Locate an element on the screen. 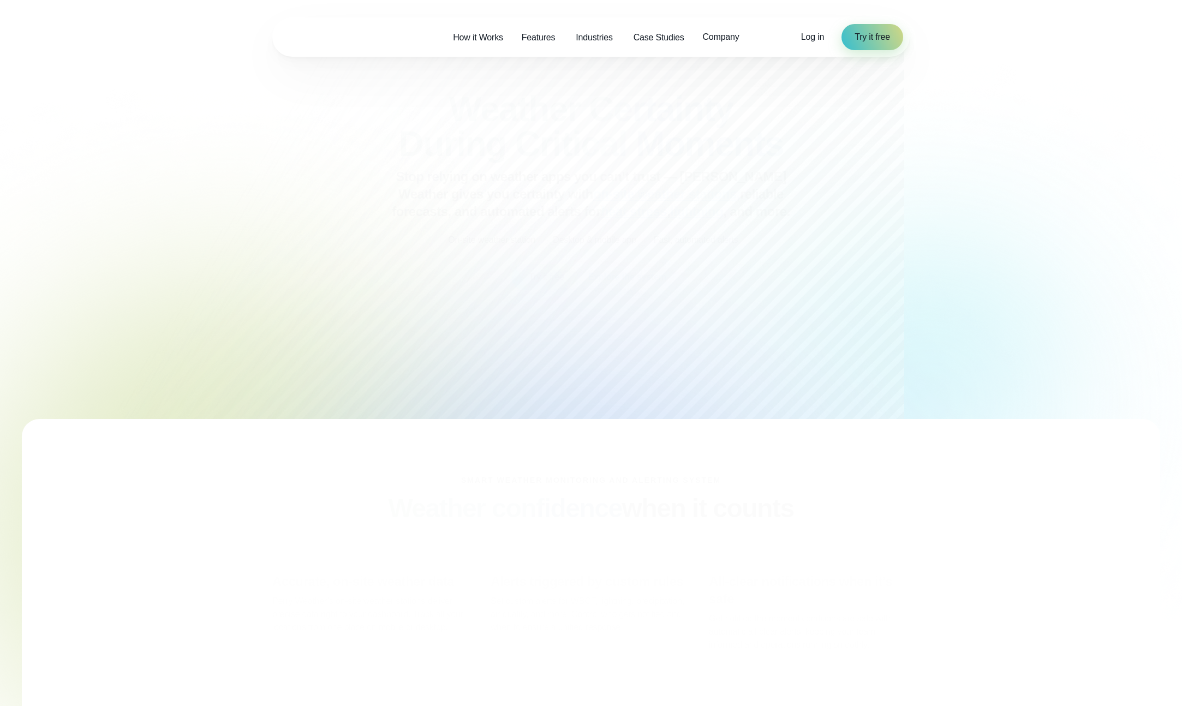 This screenshot has height=706, width=1182. a: How it Works is located at coordinates (478, 37).